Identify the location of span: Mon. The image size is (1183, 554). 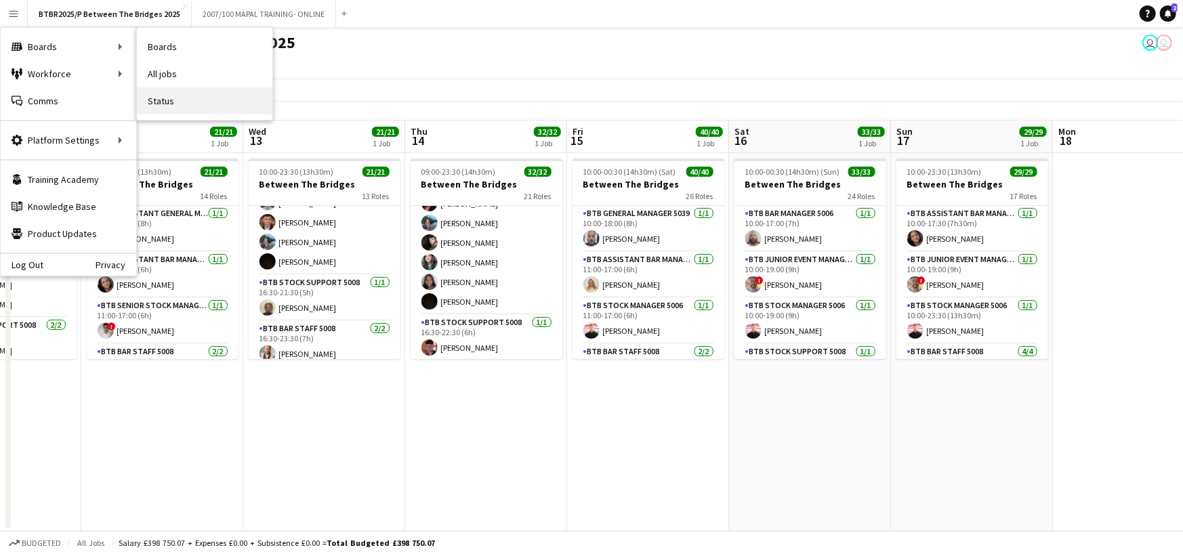
(1067, 131).